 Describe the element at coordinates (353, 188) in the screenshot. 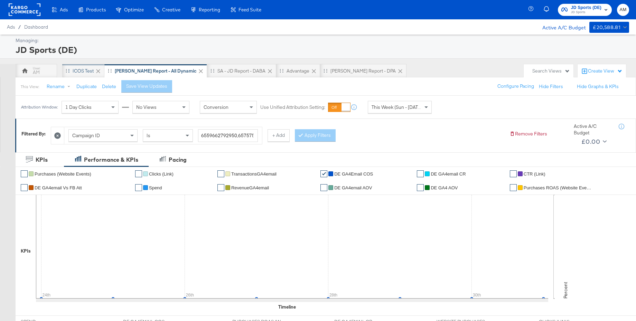

I see `span: DE GA4email AOV` at that location.